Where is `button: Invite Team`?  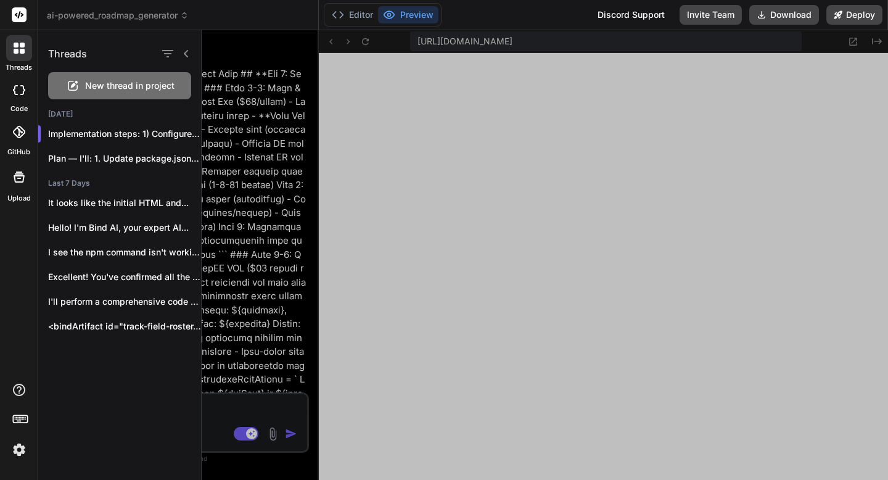 button: Invite Team is located at coordinates (711, 15).